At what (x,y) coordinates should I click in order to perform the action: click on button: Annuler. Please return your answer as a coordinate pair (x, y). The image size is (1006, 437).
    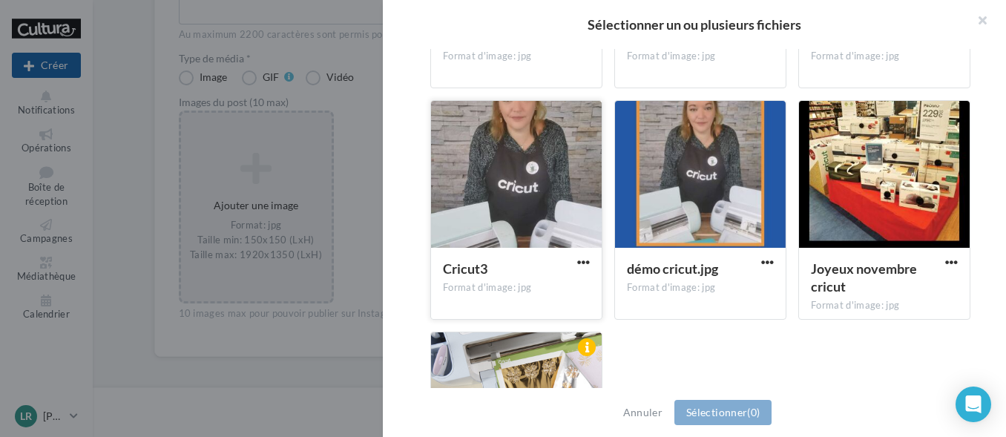
    Looking at the image, I should click on (642, 412).